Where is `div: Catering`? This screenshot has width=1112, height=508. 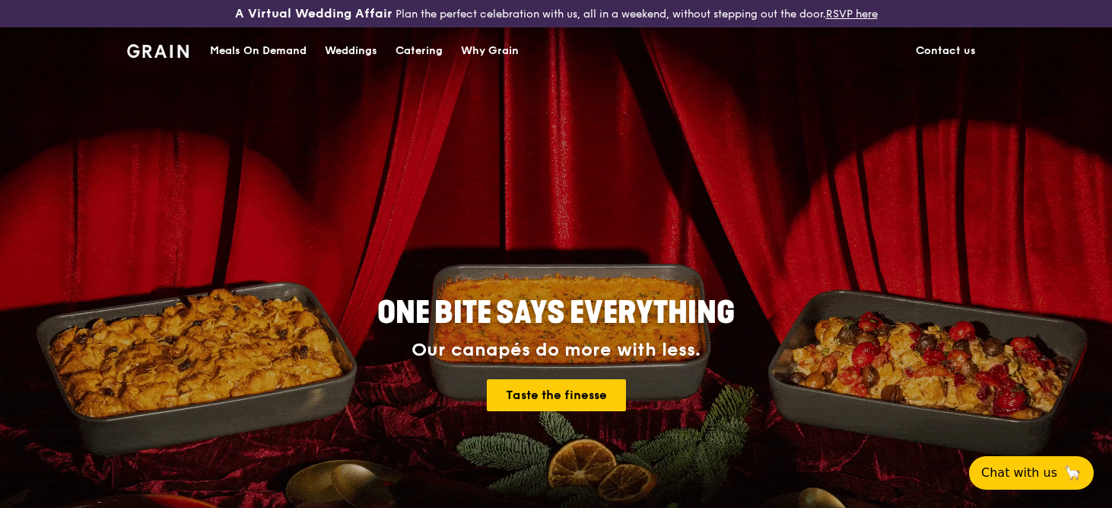 div: Catering is located at coordinates (419, 51).